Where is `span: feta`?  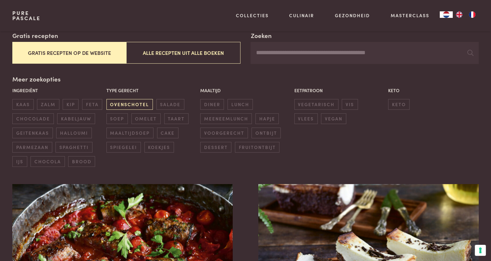 span: feta is located at coordinates (92, 104).